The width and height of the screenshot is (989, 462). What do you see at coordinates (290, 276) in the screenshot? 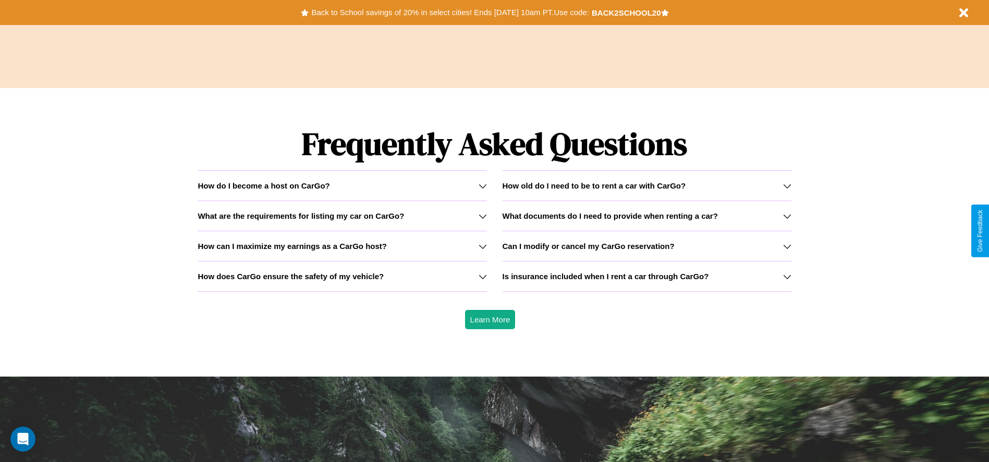
I see `h3: How does CarGo ensure the safety of my vehicle?` at bounding box center [290, 276].